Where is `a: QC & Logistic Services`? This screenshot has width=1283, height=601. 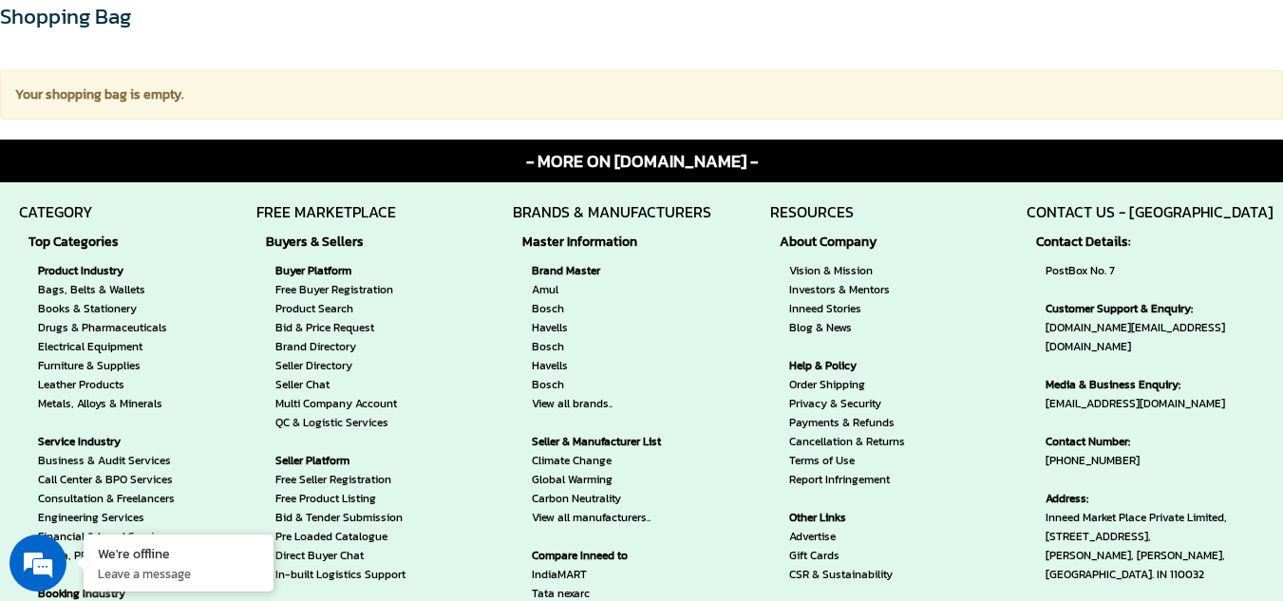
a: QC & Logistic Services is located at coordinates (365, 423).